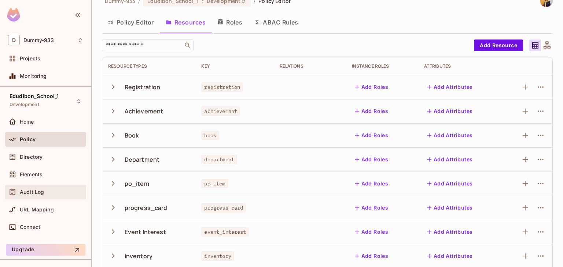  Describe the element at coordinates (214, 184) in the screenshot. I see `span: po_item` at that location.